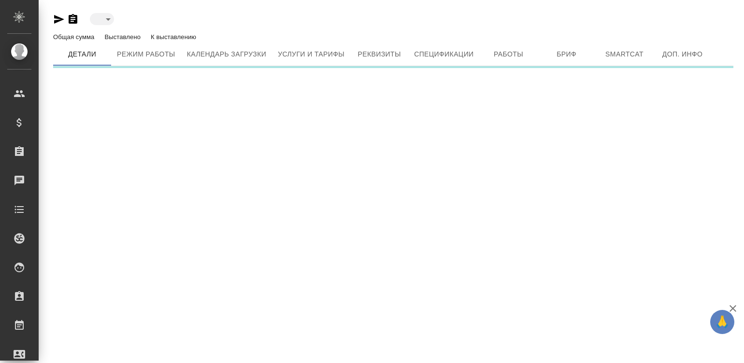 This screenshot has width=744, height=363. I want to click on span: Доп. инфо, so click(683, 54).